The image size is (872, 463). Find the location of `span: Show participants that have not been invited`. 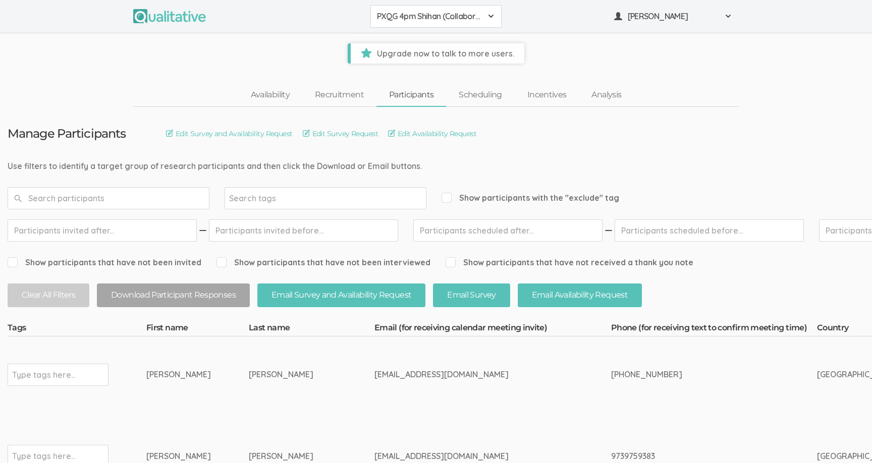

span: Show participants that have not been invited is located at coordinates (105, 263).